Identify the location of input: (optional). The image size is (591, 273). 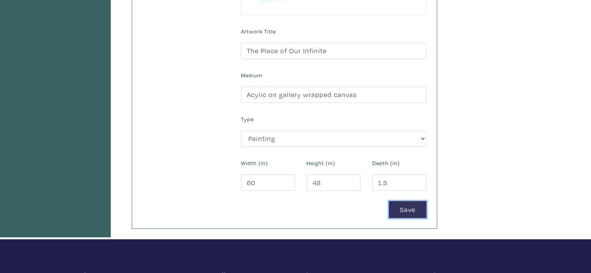
(399, 183).